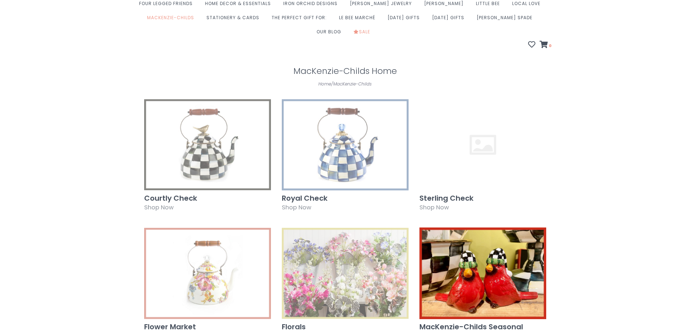 Image resolution: width=690 pixels, height=330 pixels. What do you see at coordinates (345, 145) in the screenshot?
I see `img: Royal Check` at bounding box center [345, 145].